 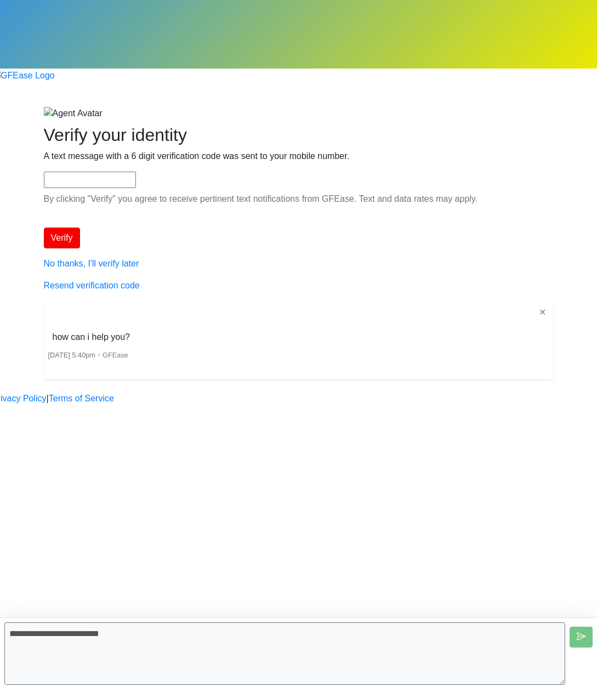 I want to click on p: A text message with a 6 digit verification code was sent to your mobile number., so click(x=299, y=156).